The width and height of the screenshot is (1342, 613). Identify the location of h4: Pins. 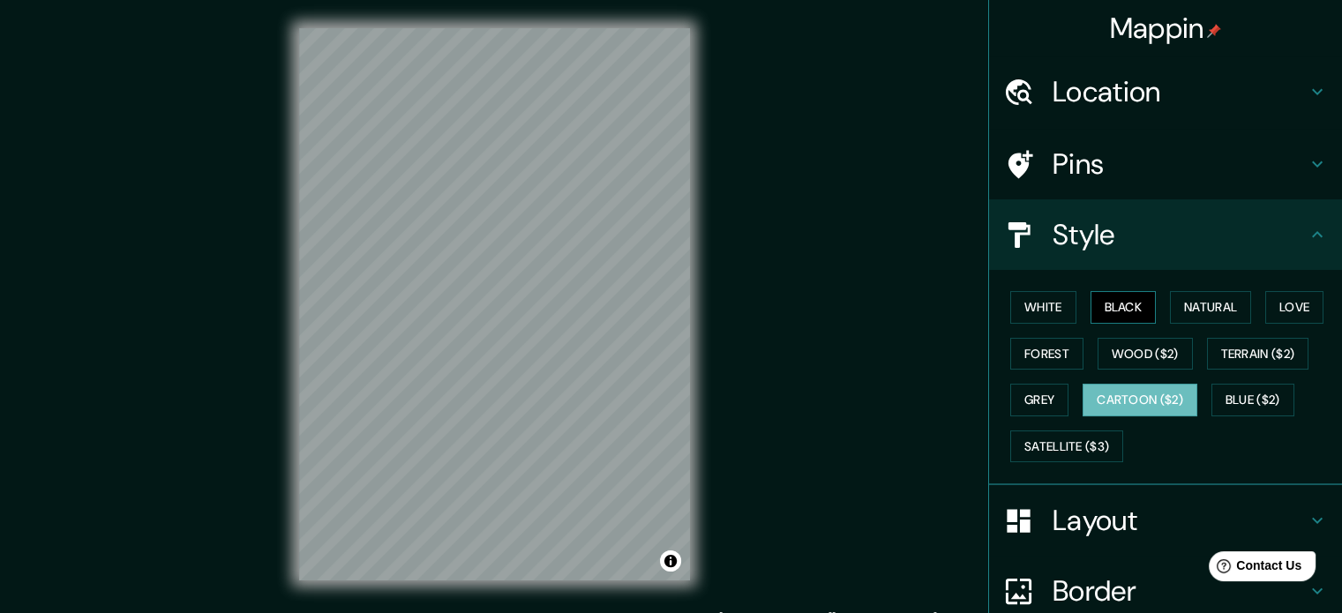
(1180, 164).